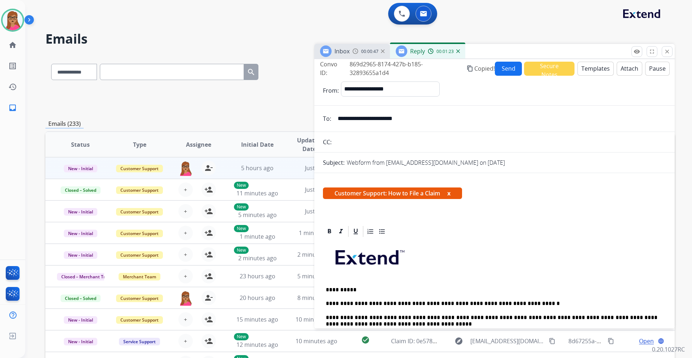  Describe the element at coordinates (257, 297) in the screenshot. I see `span: 20 hours ago` at that location.